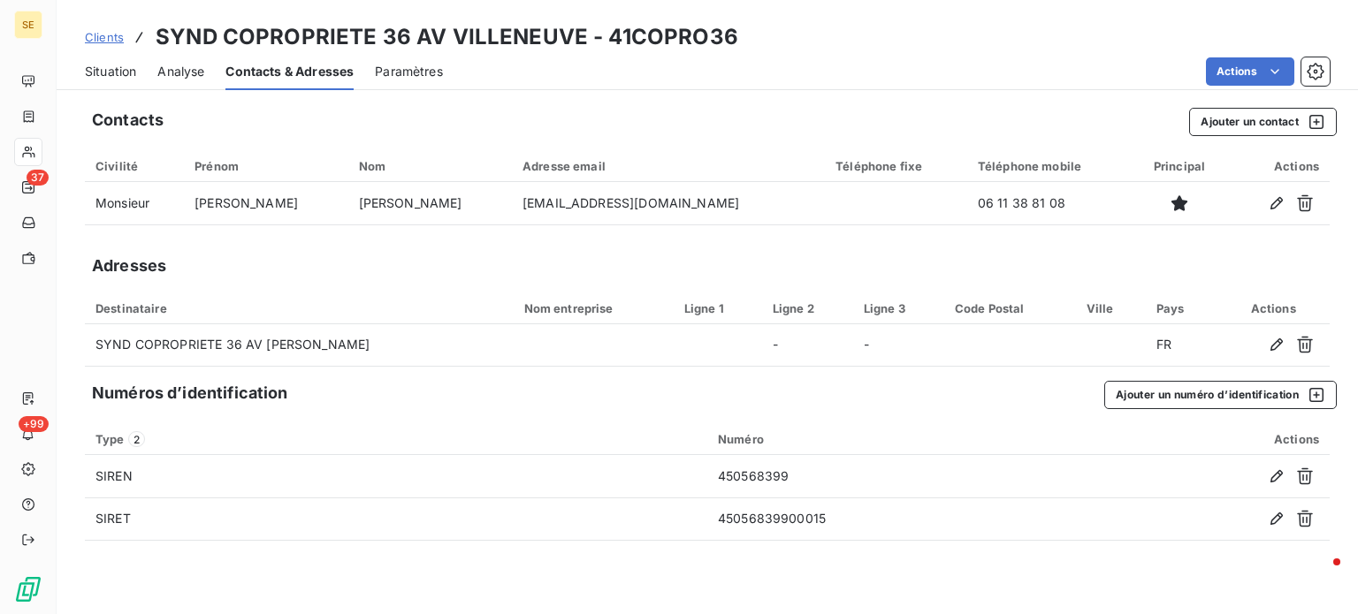 The width and height of the screenshot is (1358, 614). What do you see at coordinates (289, 72) in the screenshot?
I see `span: Contacts & Adresses` at bounding box center [289, 72].